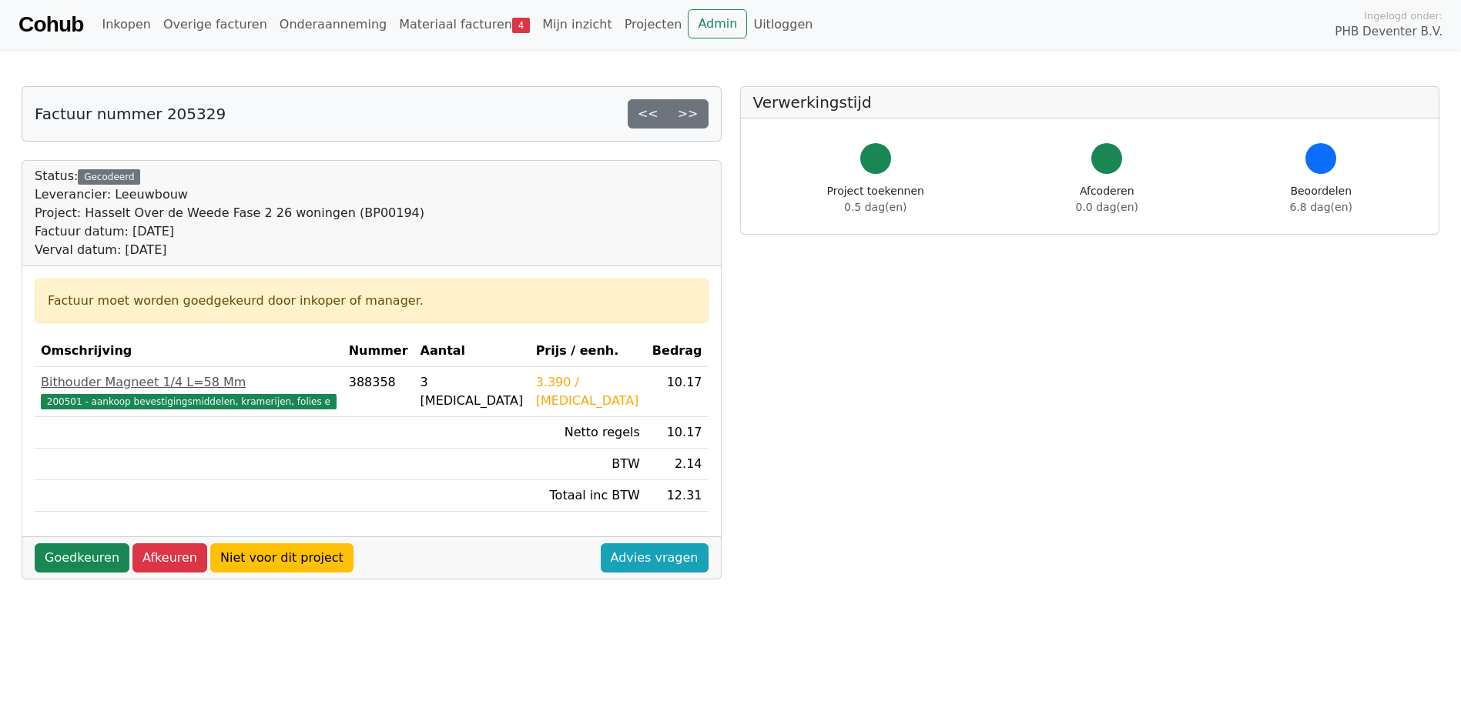 Image resolution: width=1461 pixels, height=711 pixels. I want to click on div: Bithouder Magneet 1/4 L=58 Mm, so click(189, 383).